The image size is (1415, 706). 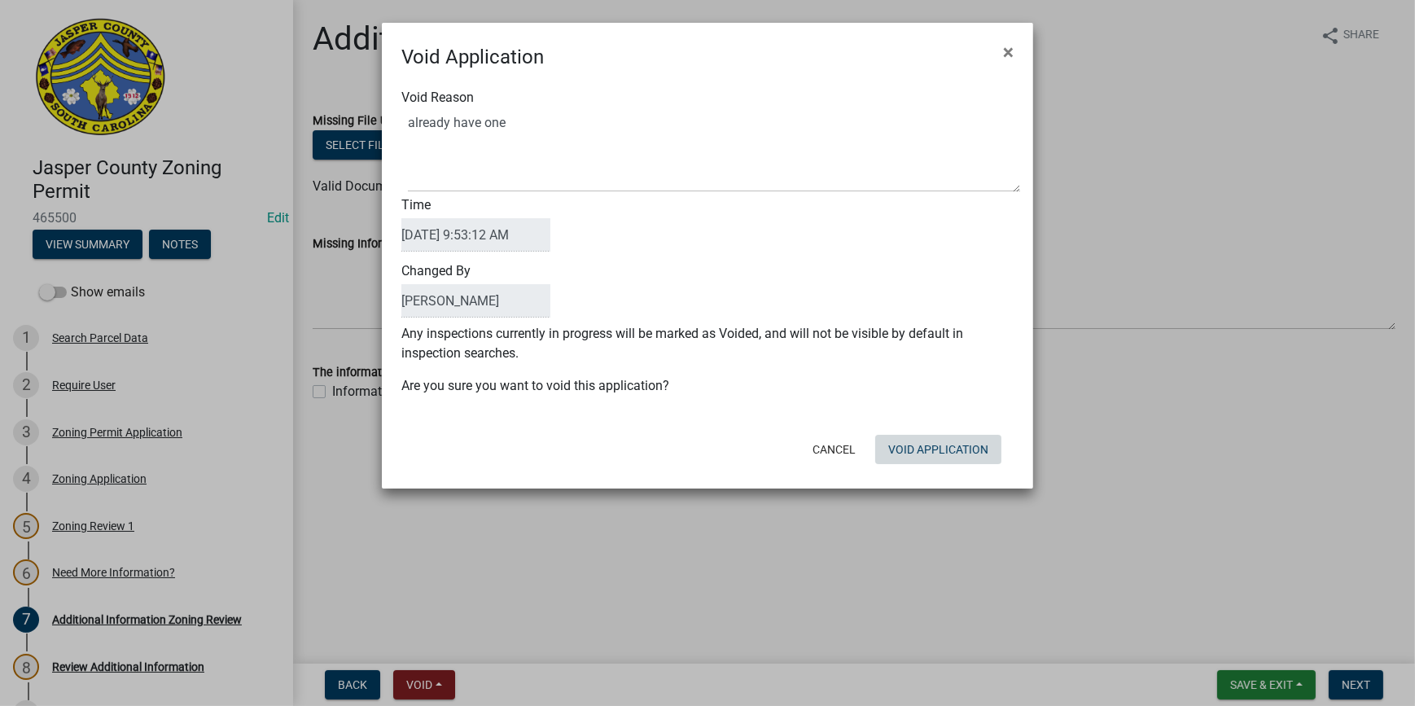 I want to click on label: Void Reason, so click(x=437, y=98).